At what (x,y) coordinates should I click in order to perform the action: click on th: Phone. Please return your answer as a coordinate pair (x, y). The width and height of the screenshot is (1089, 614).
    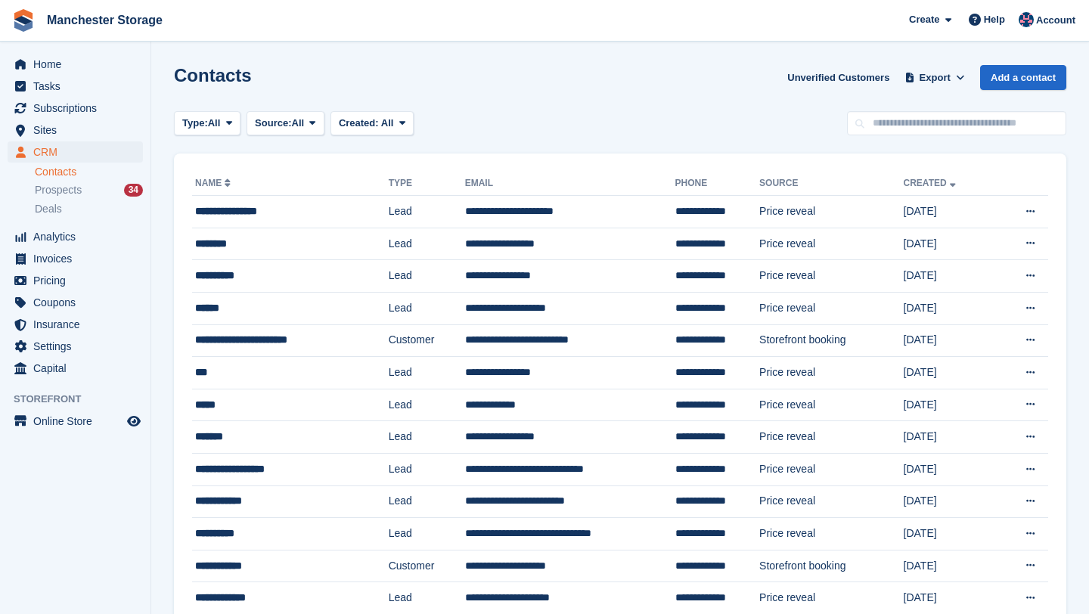
    Looking at the image, I should click on (718, 184).